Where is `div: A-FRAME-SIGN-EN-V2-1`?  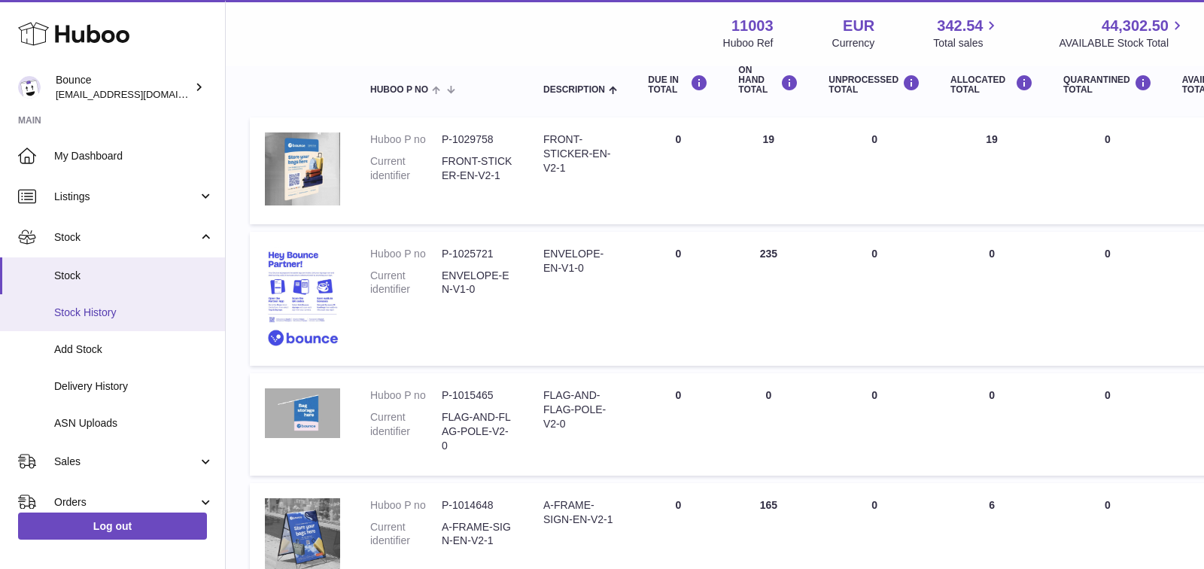
div: A-FRAME-SIGN-EN-V2-1 is located at coordinates (580, 513).